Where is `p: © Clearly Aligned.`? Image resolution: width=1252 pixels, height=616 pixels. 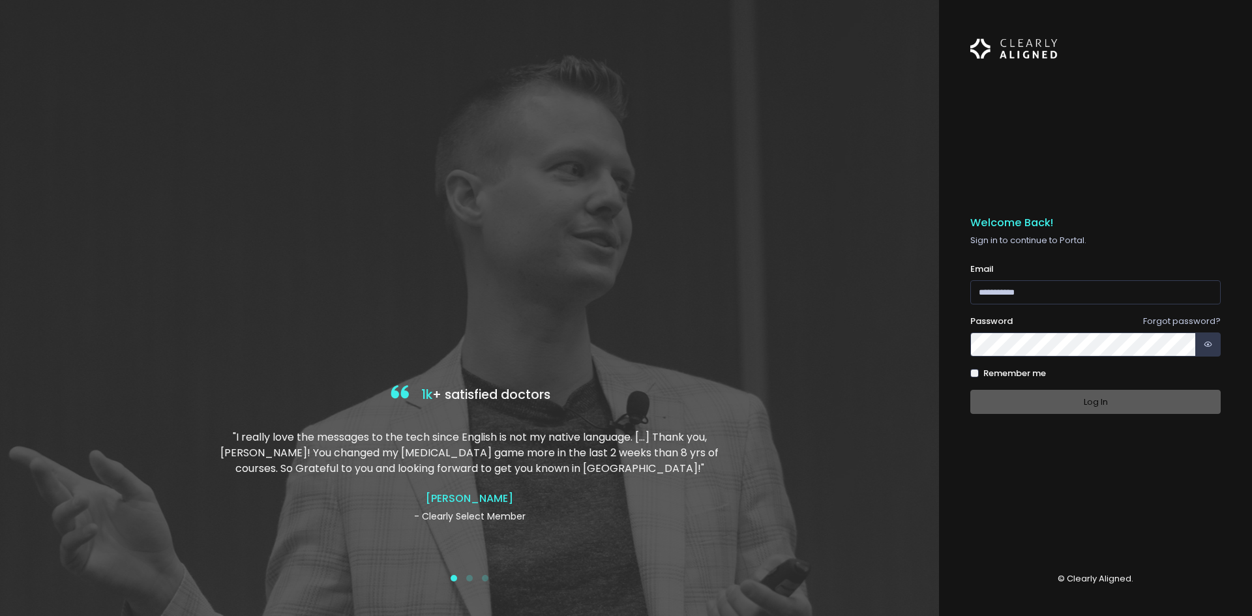
p: © Clearly Aligned. is located at coordinates (1096, 579).